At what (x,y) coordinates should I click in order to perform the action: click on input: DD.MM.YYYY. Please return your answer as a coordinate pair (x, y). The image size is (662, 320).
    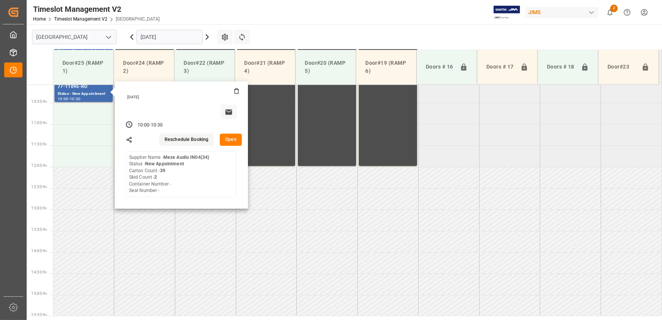
    Looking at the image, I should click on (170, 37).